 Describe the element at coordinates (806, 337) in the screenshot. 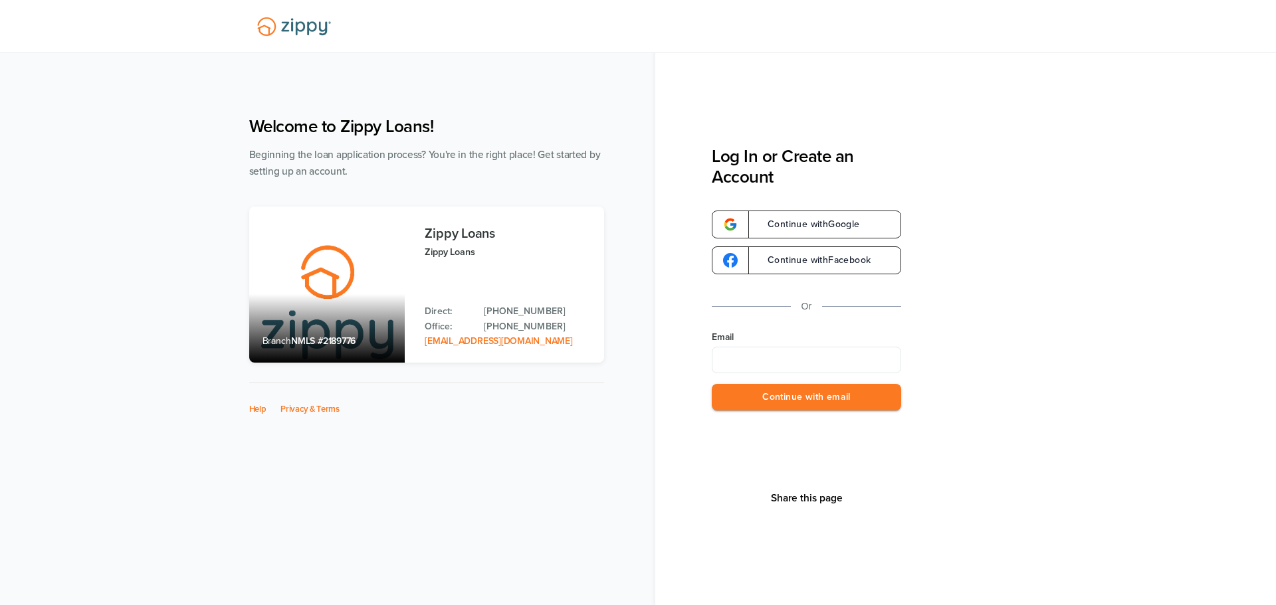

I see `label: Email` at that location.